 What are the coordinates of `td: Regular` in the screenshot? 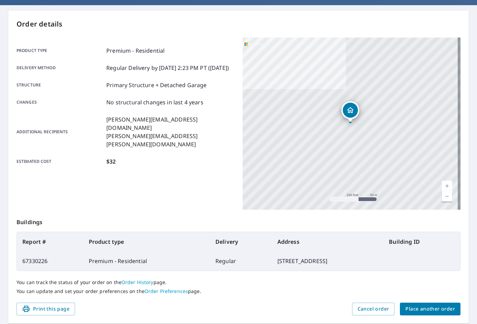 It's located at (241, 261).